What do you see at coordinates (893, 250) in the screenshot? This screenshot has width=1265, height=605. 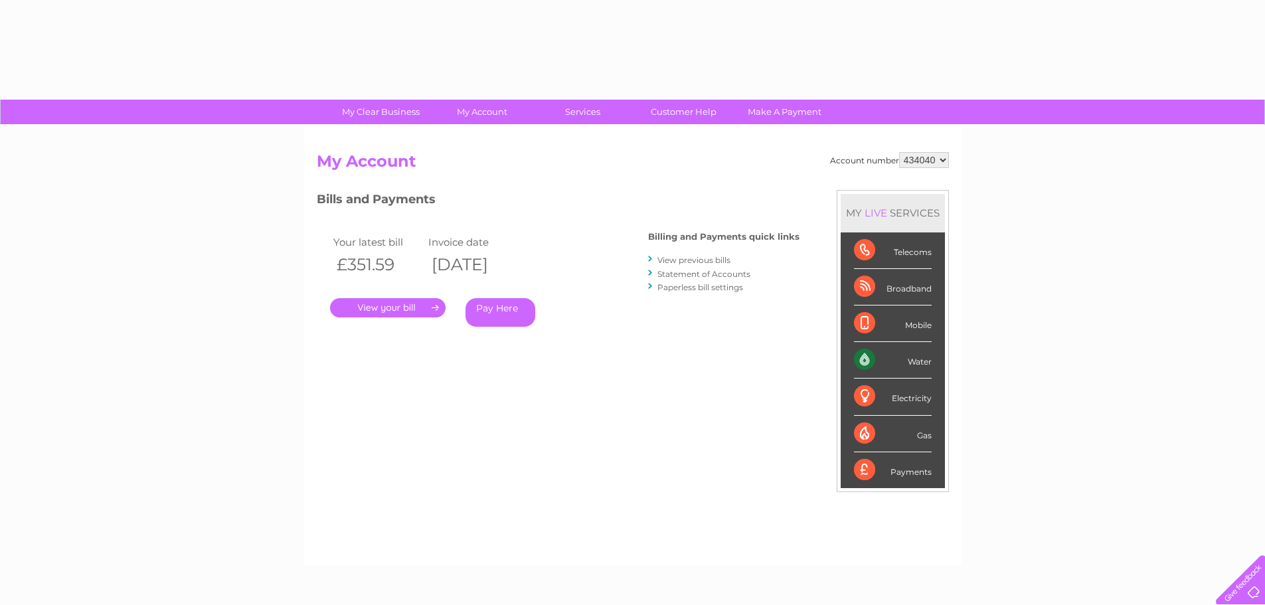 I see `div: Telecoms` at bounding box center [893, 250].